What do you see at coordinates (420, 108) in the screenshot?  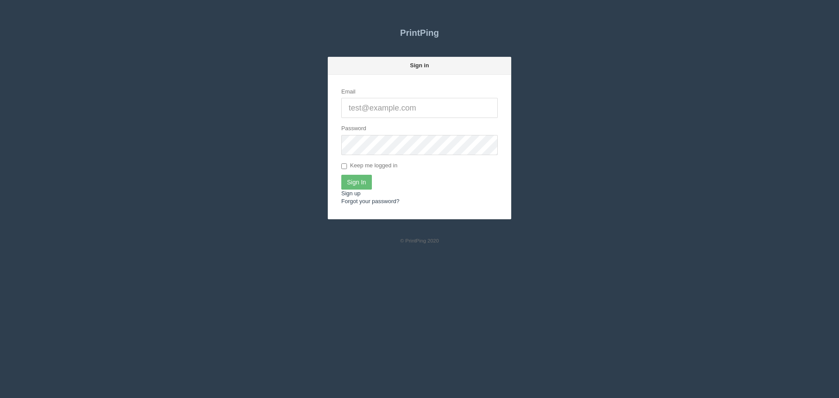 I see `input: test@example.com` at bounding box center [420, 108].